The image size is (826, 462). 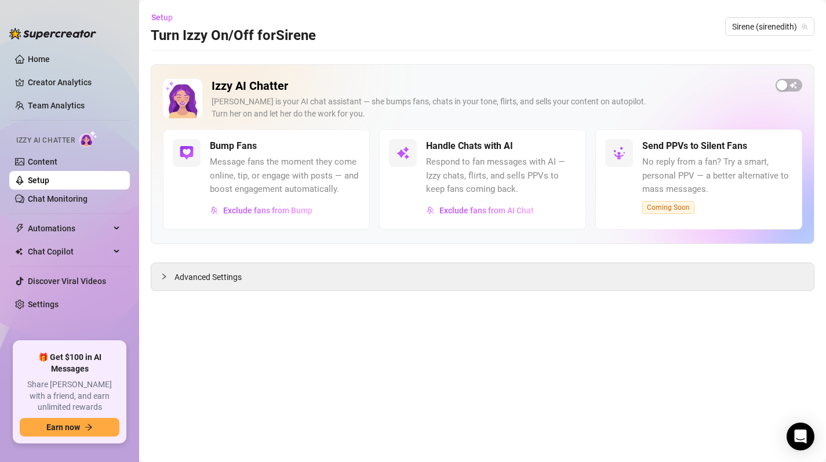 I want to click on span: thunderbolt, so click(x=20, y=228).